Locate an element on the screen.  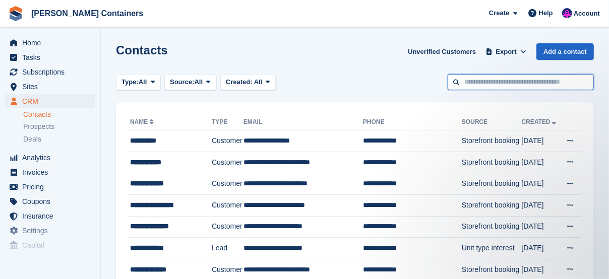
span: Created: is located at coordinates (239, 82).